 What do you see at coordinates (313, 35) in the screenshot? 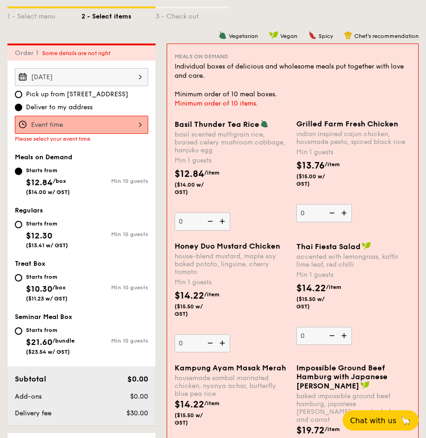
I see `img: icon-spicy.37a8142b.svg` at bounding box center [313, 35].